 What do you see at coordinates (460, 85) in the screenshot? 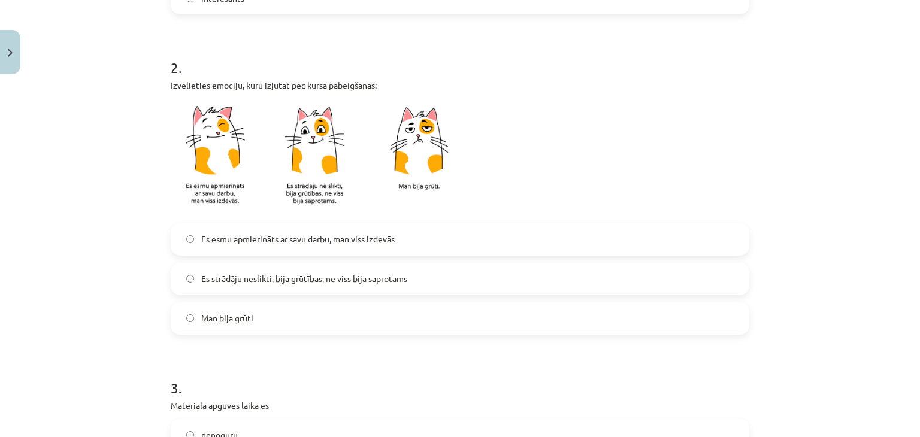
I see `p: Izvēlieties emociju, kuru izjūtat pēc kursa pabeigšanas:` at bounding box center [460, 85].